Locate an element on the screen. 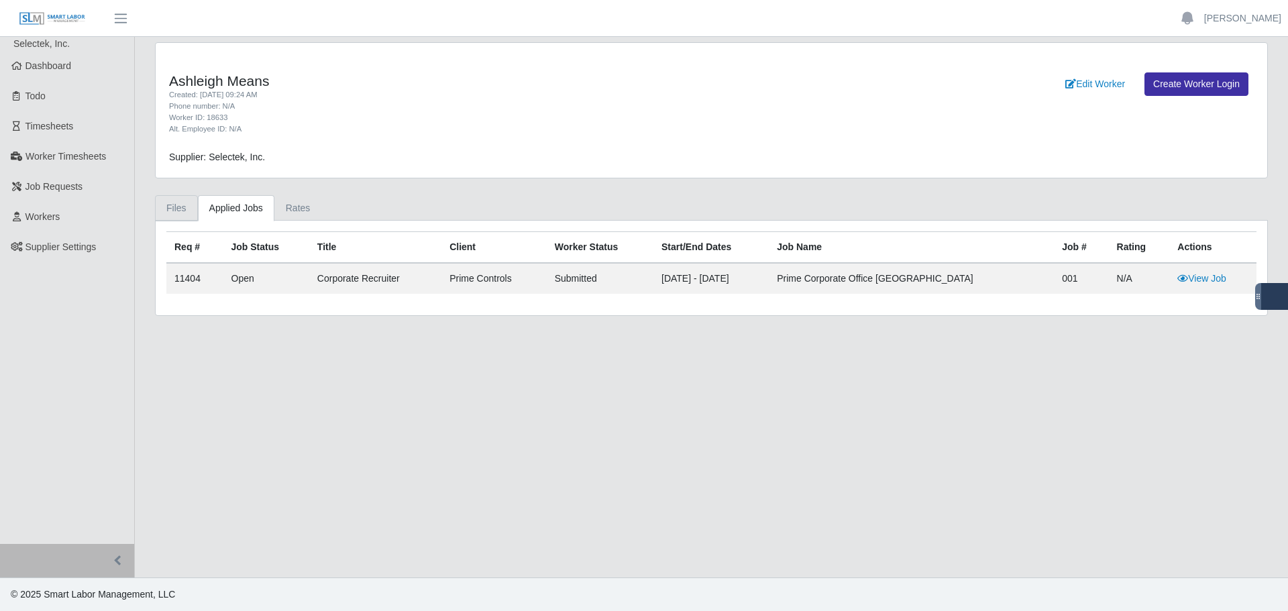 Image resolution: width=1288 pixels, height=611 pixels. span: Supplier Settings is located at coordinates (61, 247).